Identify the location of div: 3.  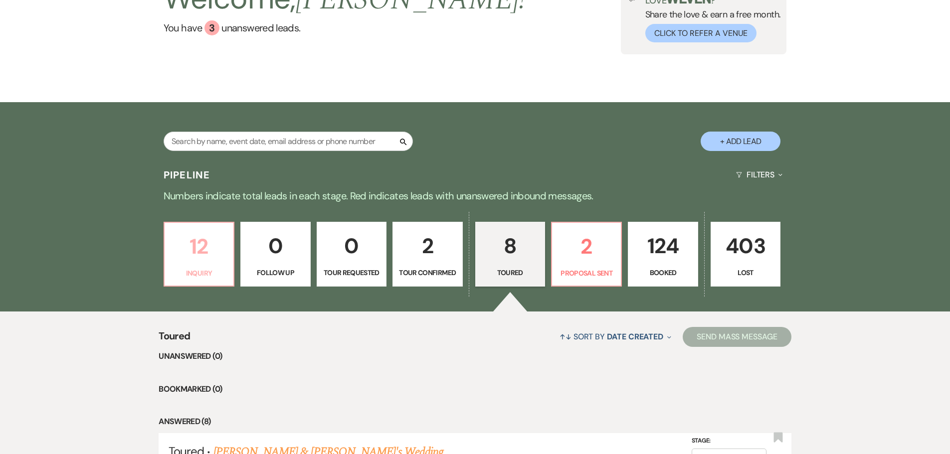
(212, 28).